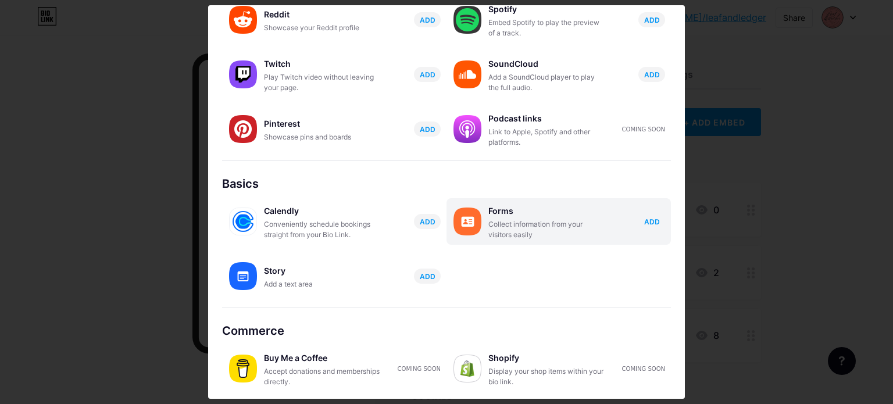 This screenshot has height=404, width=893. What do you see at coordinates (447, 184) in the screenshot?
I see `div: Basics` at bounding box center [447, 184].